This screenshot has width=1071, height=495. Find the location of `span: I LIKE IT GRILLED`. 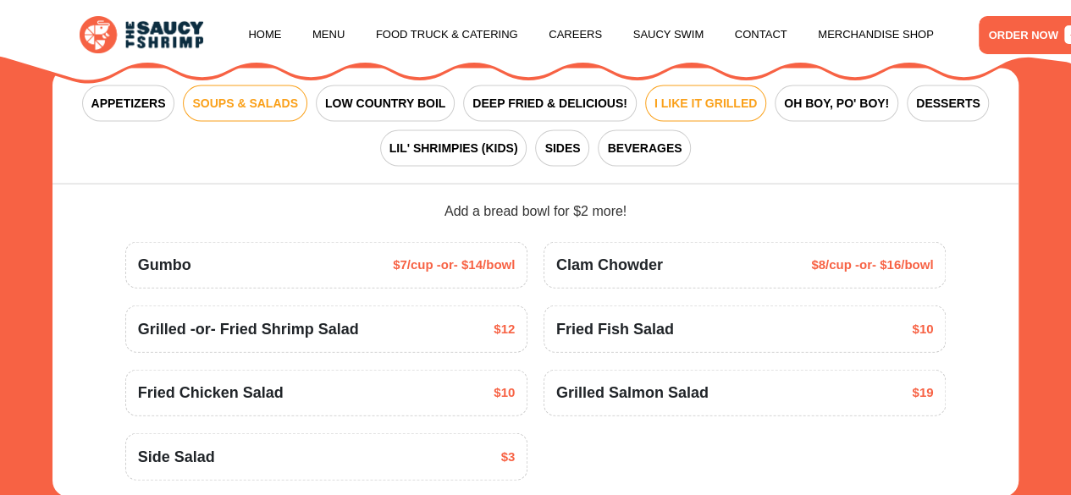

span: I LIKE IT GRILLED is located at coordinates (705, 103).